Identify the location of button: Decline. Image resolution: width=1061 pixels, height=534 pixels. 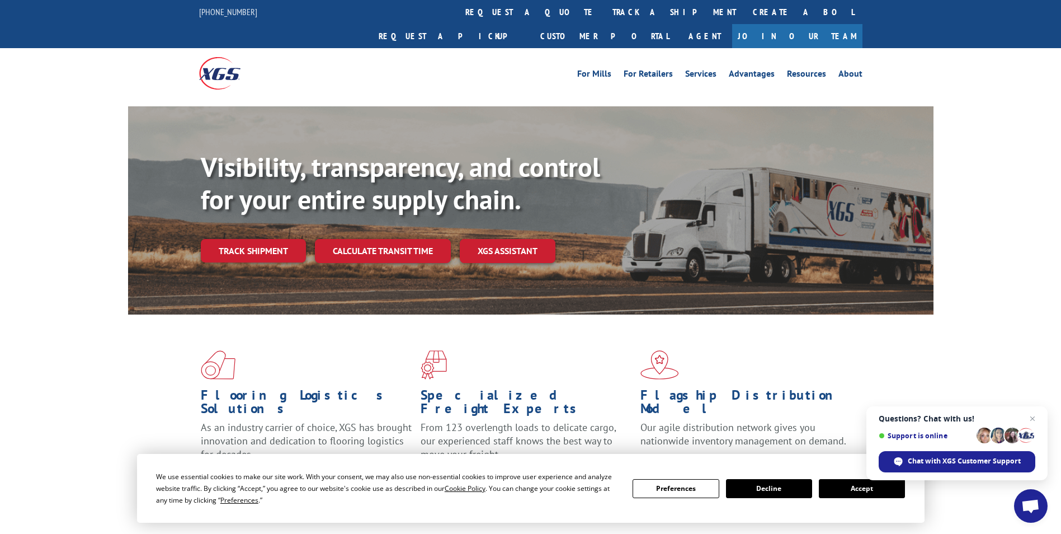
(769, 489).